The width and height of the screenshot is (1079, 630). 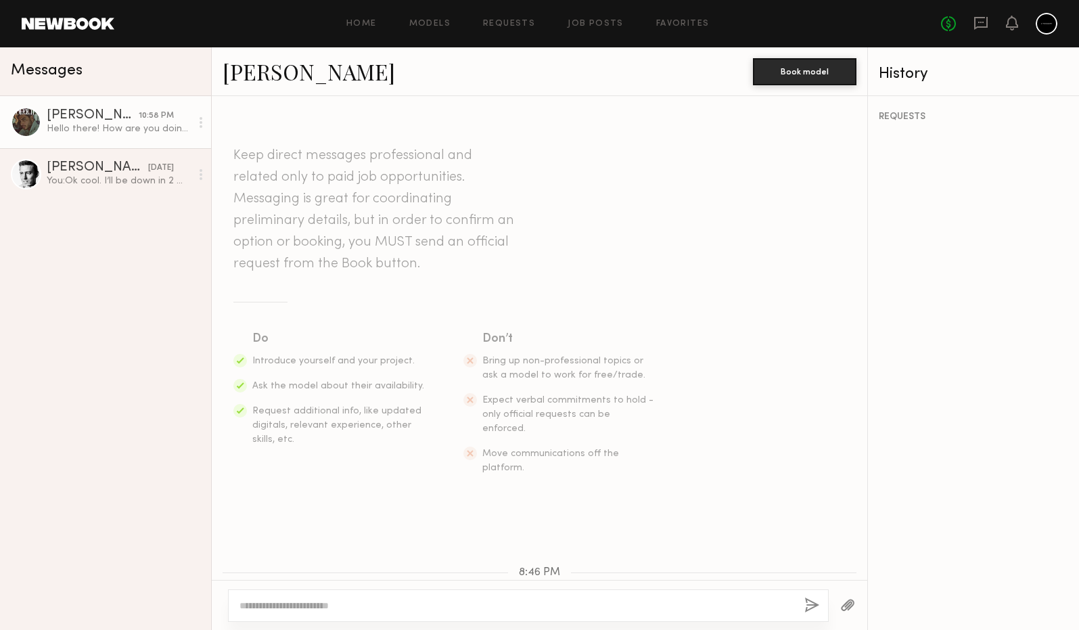 I want to click on button: Book model, so click(x=805, y=72).